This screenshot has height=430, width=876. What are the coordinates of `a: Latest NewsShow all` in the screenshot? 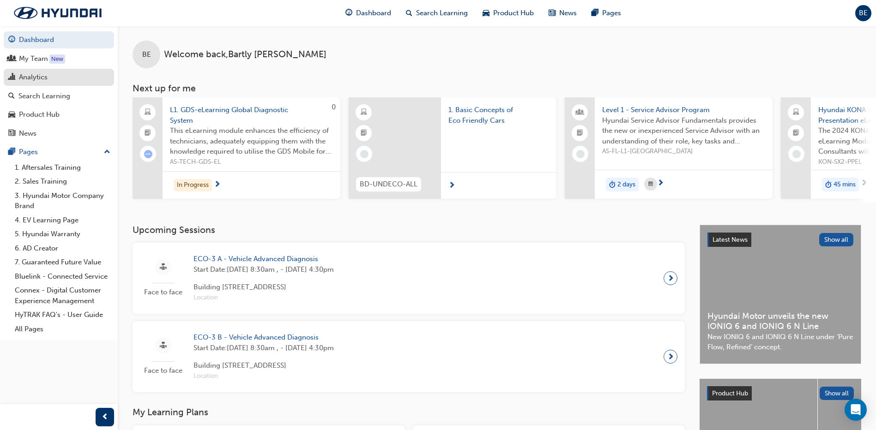 It's located at (780, 240).